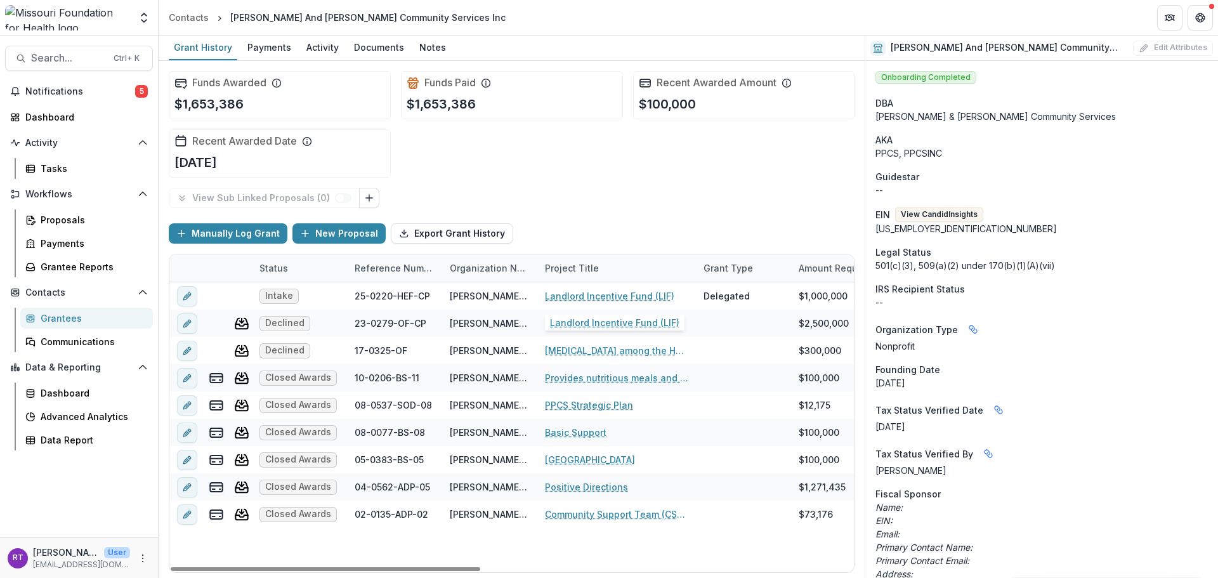 The image size is (1218, 578). Describe the element at coordinates (91, 416) in the screenshot. I see `div: Advanced Analytics` at that location.